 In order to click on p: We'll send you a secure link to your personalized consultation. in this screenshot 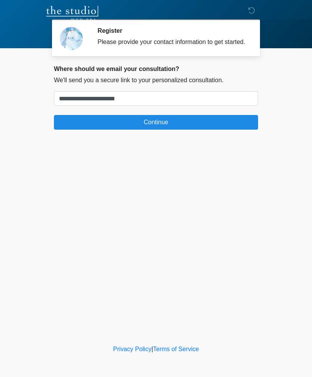, I will do `click(156, 80)`.